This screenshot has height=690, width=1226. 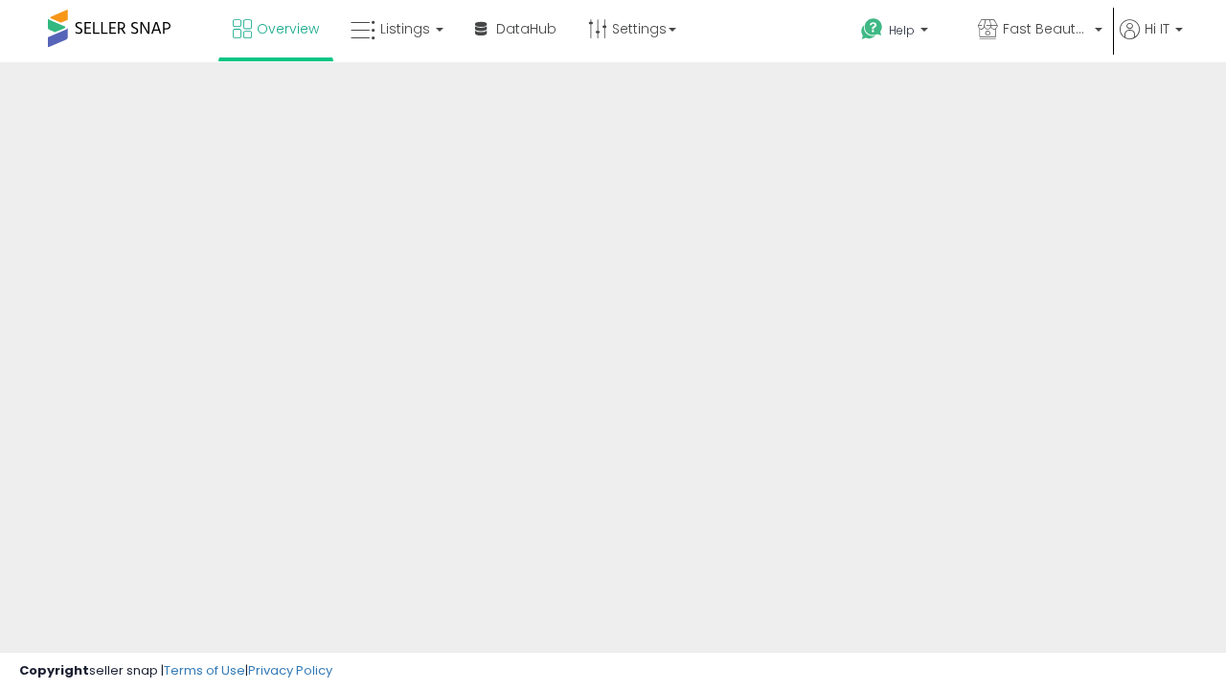 What do you see at coordinates (526, 29) in the screenshot?
I see `span: DataHub` at bounding box center [526, 29].